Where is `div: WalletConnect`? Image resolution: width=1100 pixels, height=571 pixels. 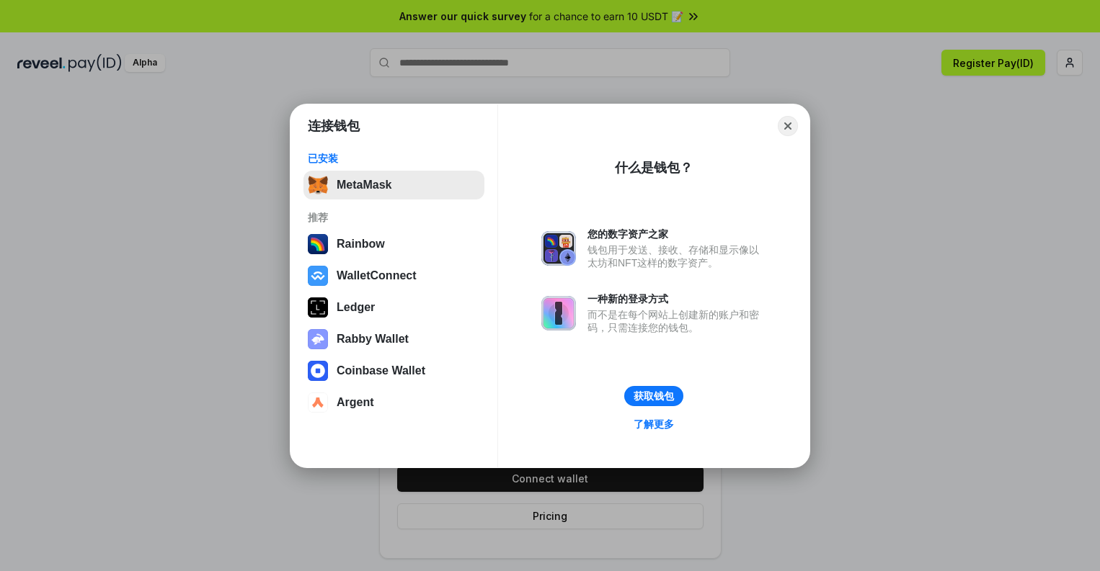 div: WalletConnect is located at coordinates (376, 276).